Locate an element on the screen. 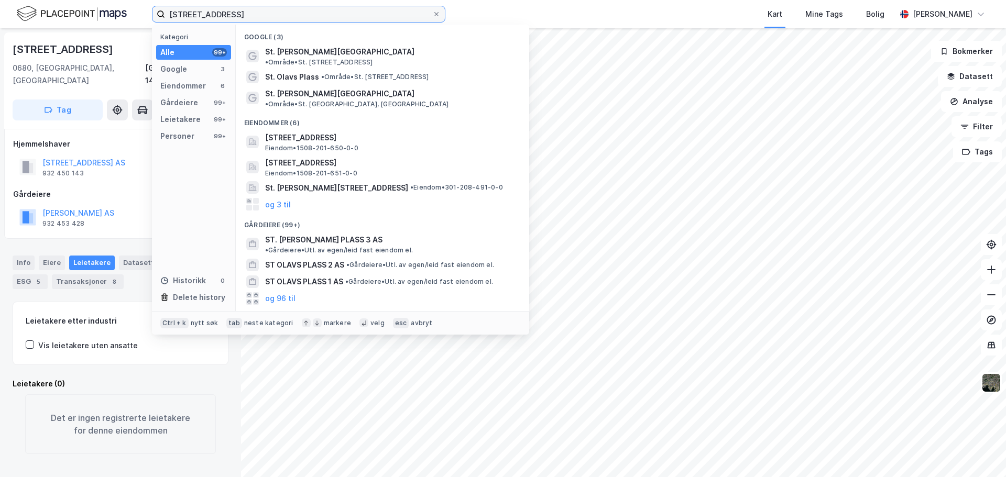 This screenshot has width=1006, height=477. div: Ctrl + k is located at coordinates (174, 323).